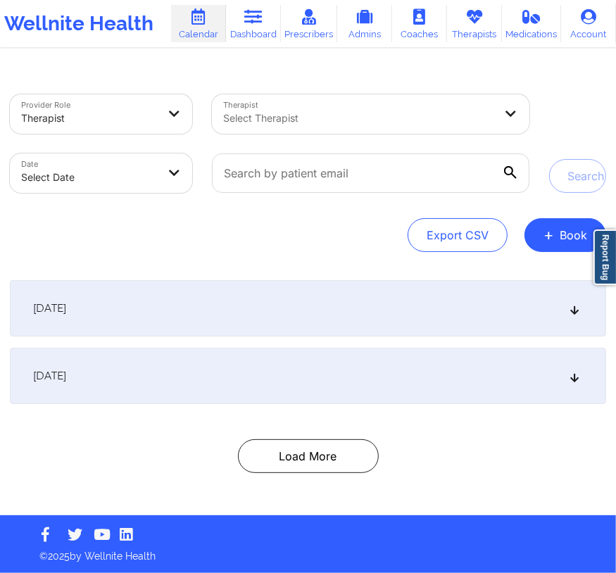 Image resolution: width=616 pixels, height=573 pixels. Describe the element at coordinates (89, 118) in the screenshot. I see `div: Therapist` at that location.